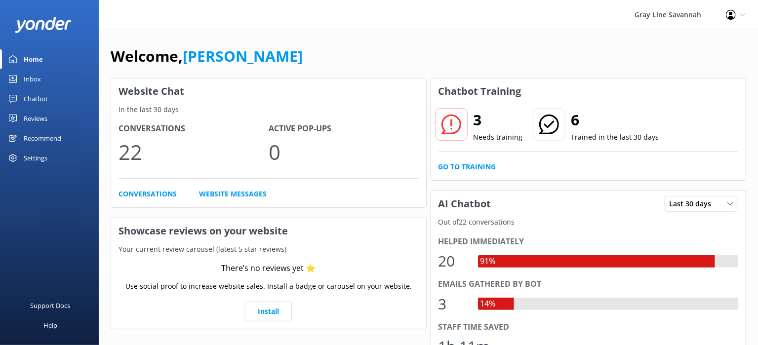 The width and height of the screenshot is (758, 345). I want to click on p: 22, so click(194, 152).